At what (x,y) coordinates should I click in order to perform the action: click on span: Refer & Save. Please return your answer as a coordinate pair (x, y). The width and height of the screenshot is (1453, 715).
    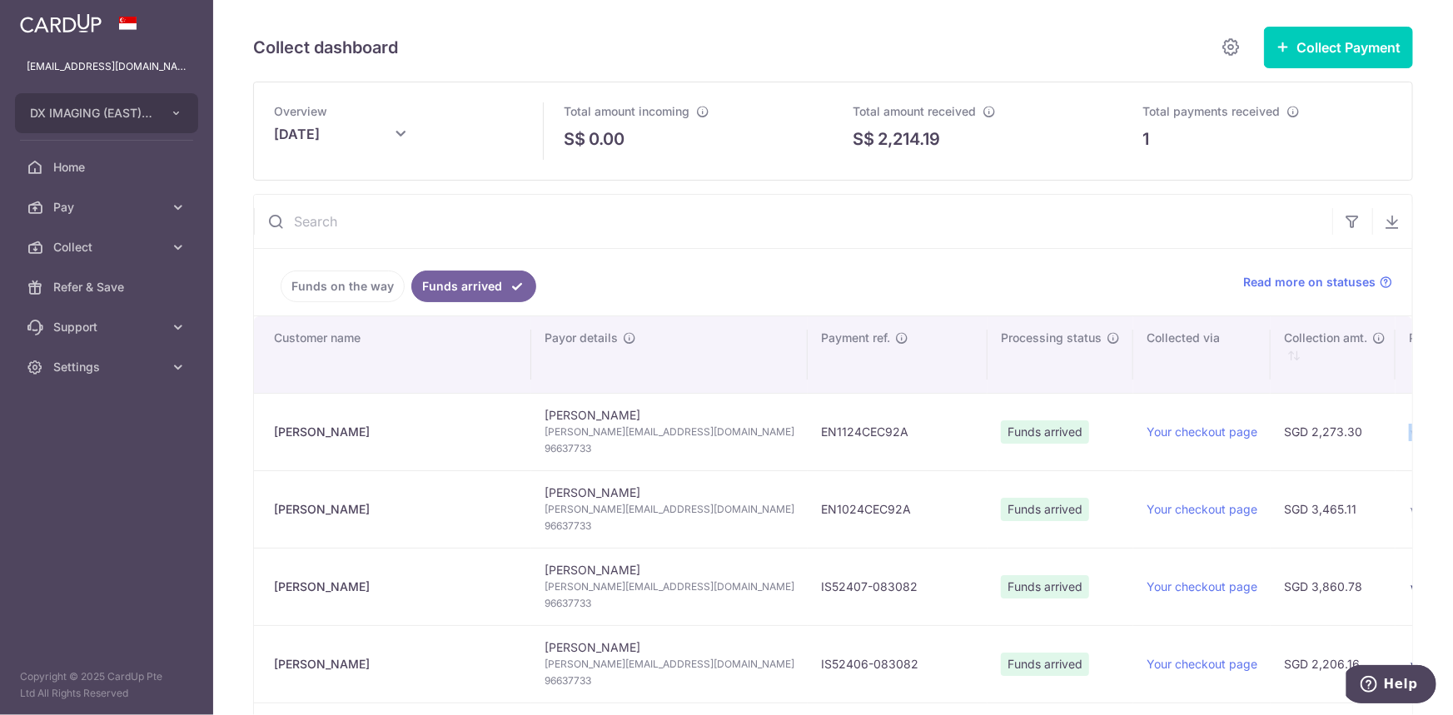
    Looking at the image, I should click on (108, 287).